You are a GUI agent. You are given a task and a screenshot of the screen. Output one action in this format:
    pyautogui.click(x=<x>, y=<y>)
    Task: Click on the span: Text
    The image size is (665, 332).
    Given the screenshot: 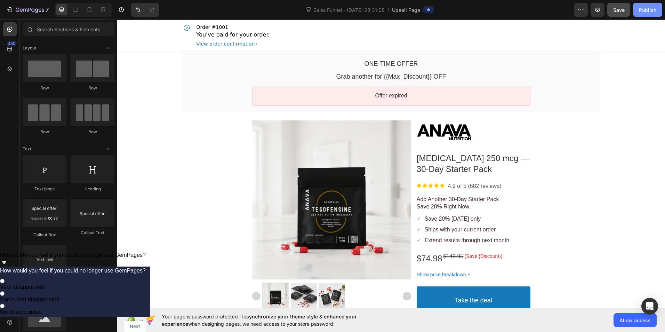 What is the action you would take?
    pyautogui.click(x=27, y=149)
    